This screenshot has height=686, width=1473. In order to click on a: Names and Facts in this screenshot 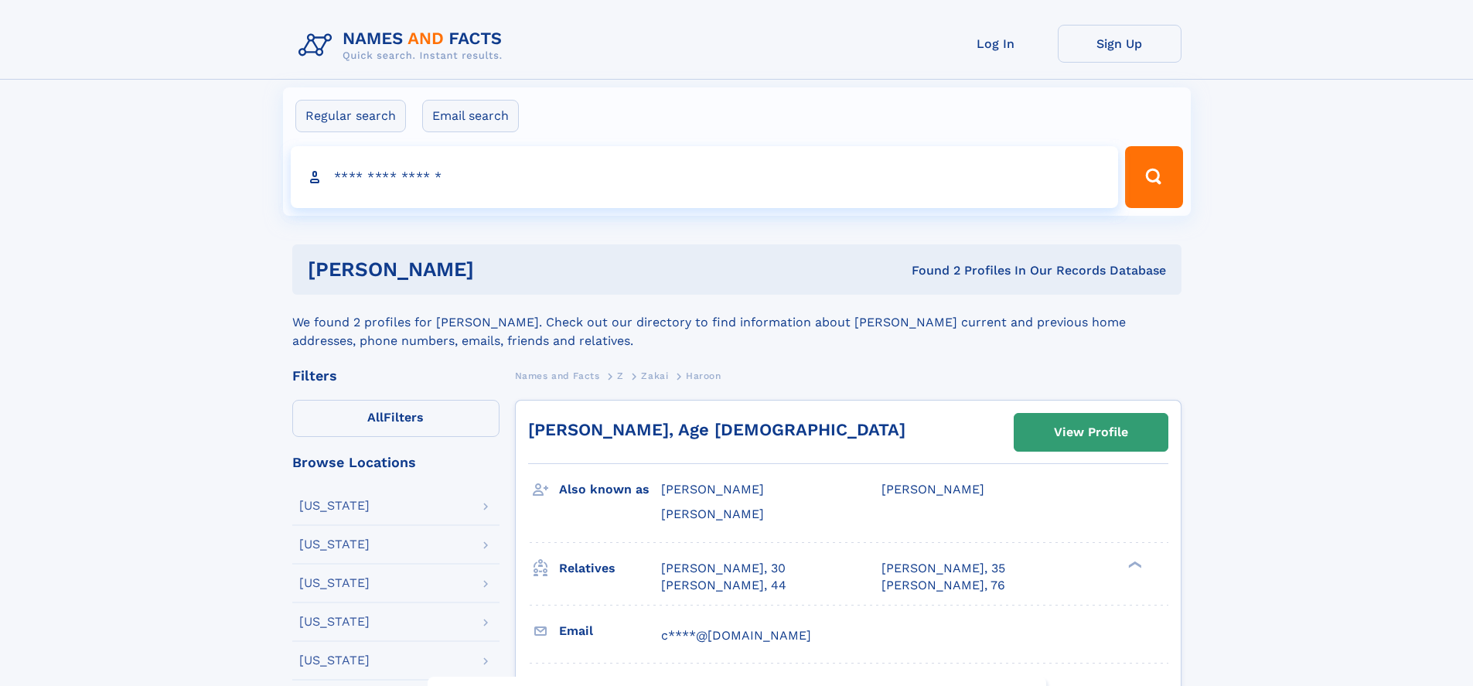, I will do `click(557, 375)`.